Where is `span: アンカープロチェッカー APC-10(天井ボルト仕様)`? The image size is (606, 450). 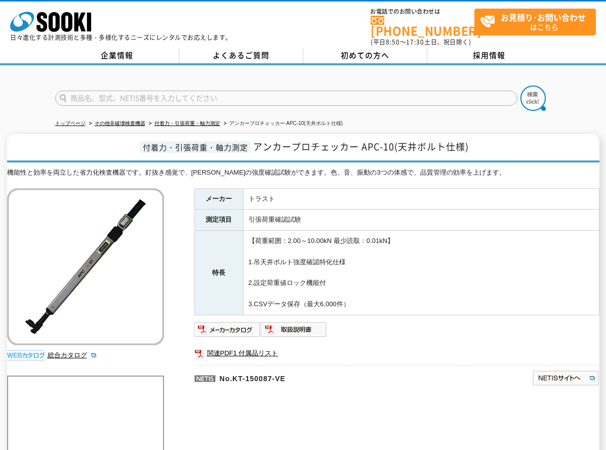 span: アンカープロチェッカー APC-10(天井ボルト仕様) is located at coordinates (361, 146).